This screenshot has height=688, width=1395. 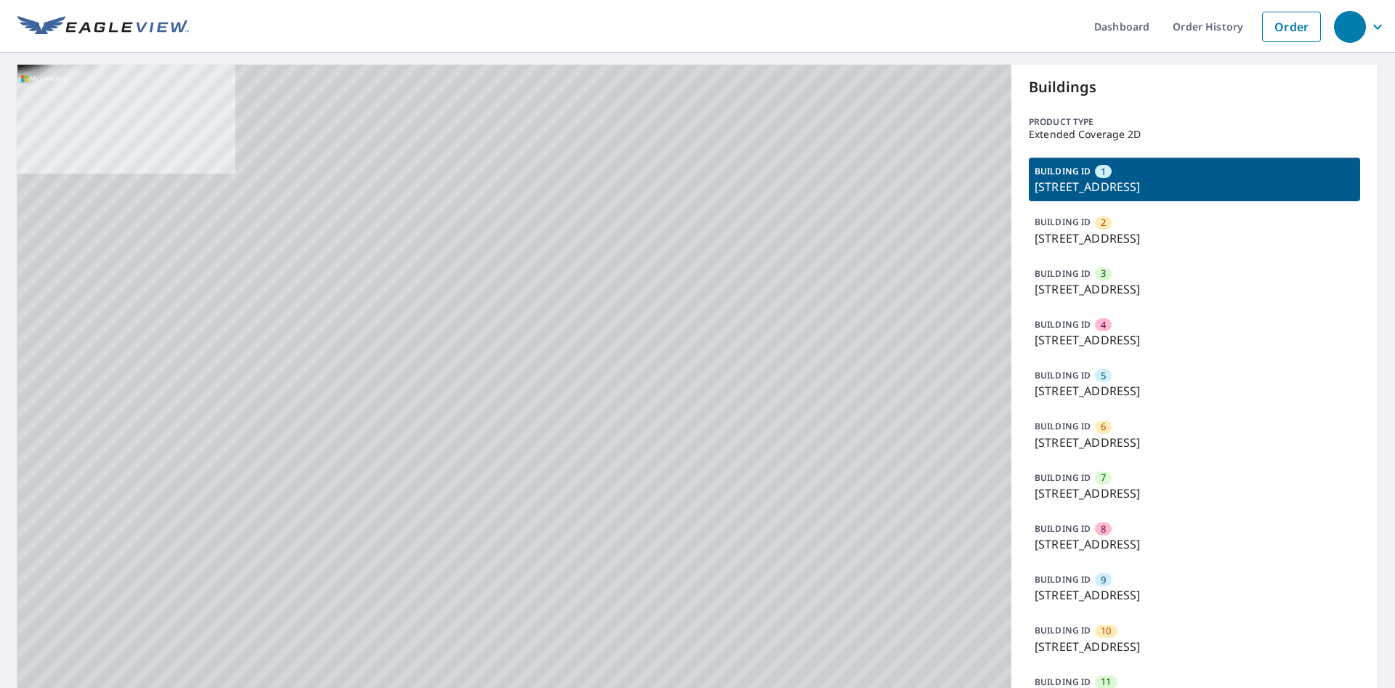 I want to click on span: 5, so click(x=1103, y=376).